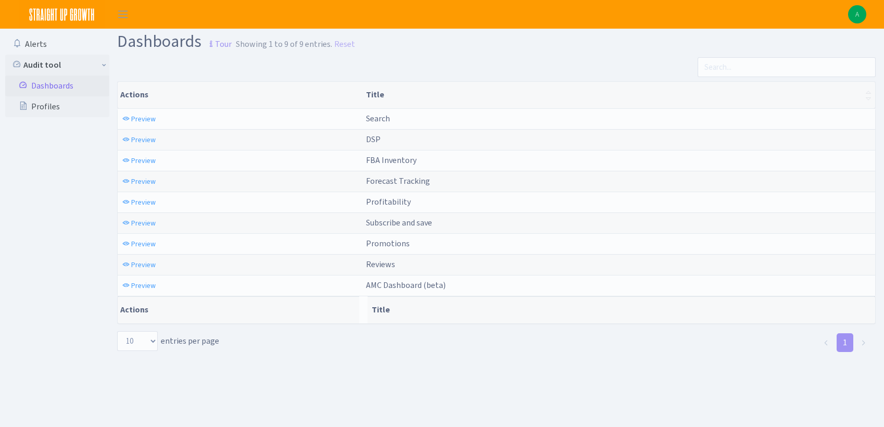 The height and width of the screenshot is (427, 884). I want to click on span: DSP, so click(373, 139).